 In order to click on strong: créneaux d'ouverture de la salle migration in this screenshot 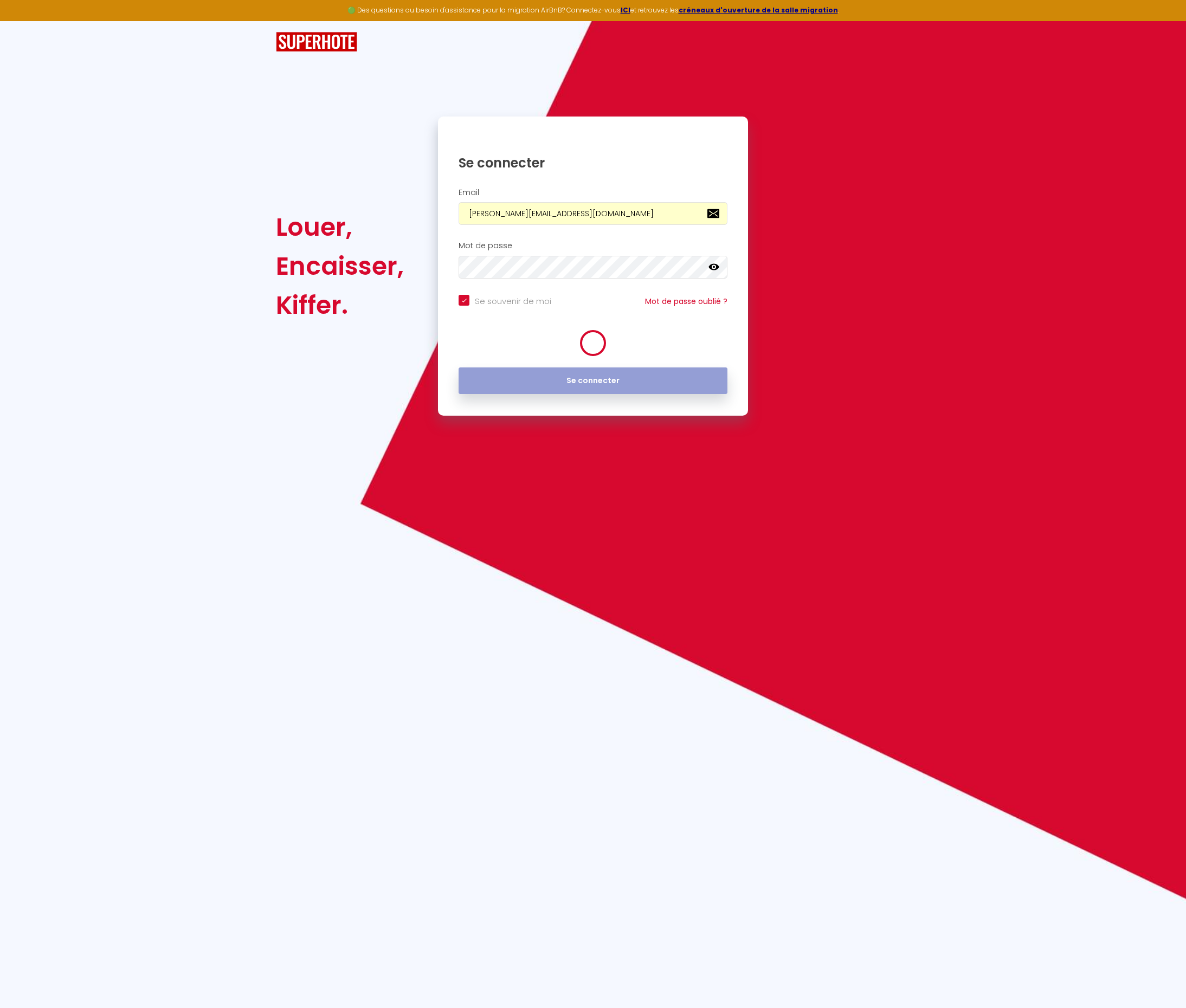, I will do `click(759, 10)`.